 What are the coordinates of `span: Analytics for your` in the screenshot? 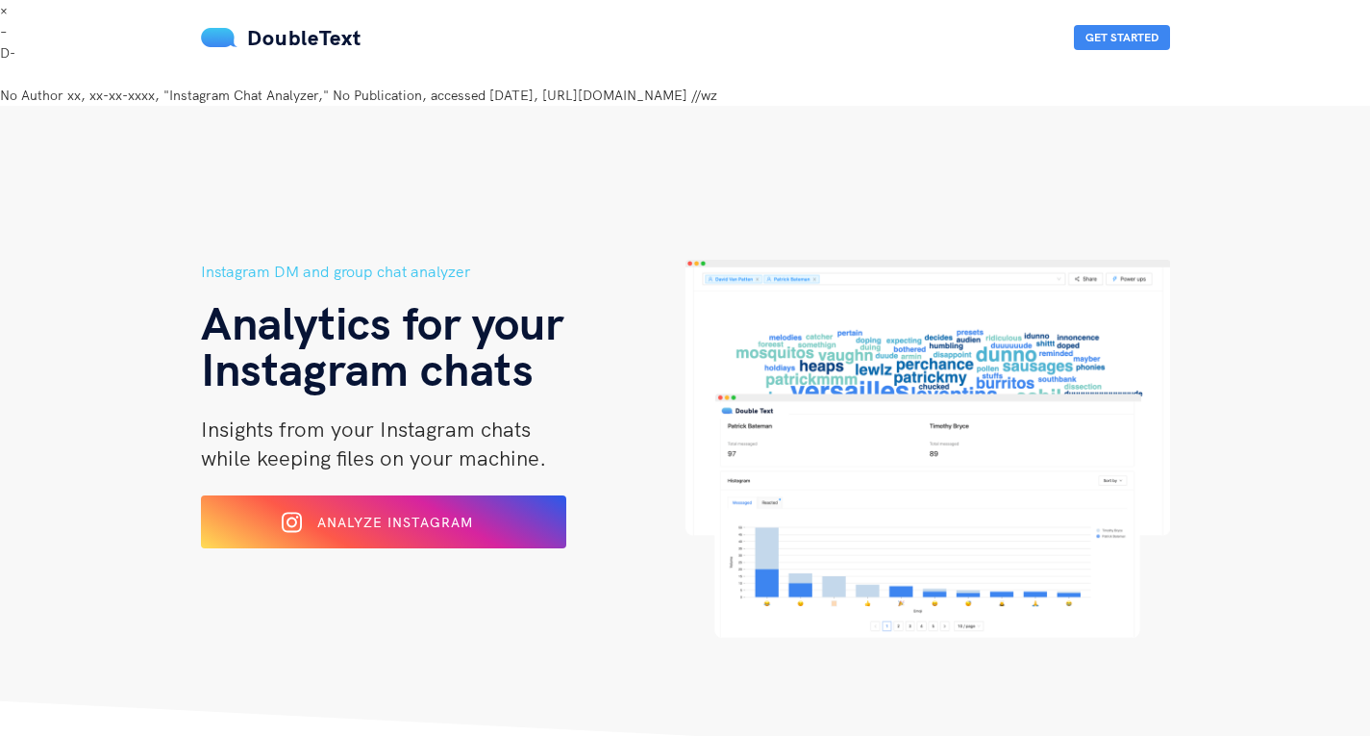 It's located at (382, 322).